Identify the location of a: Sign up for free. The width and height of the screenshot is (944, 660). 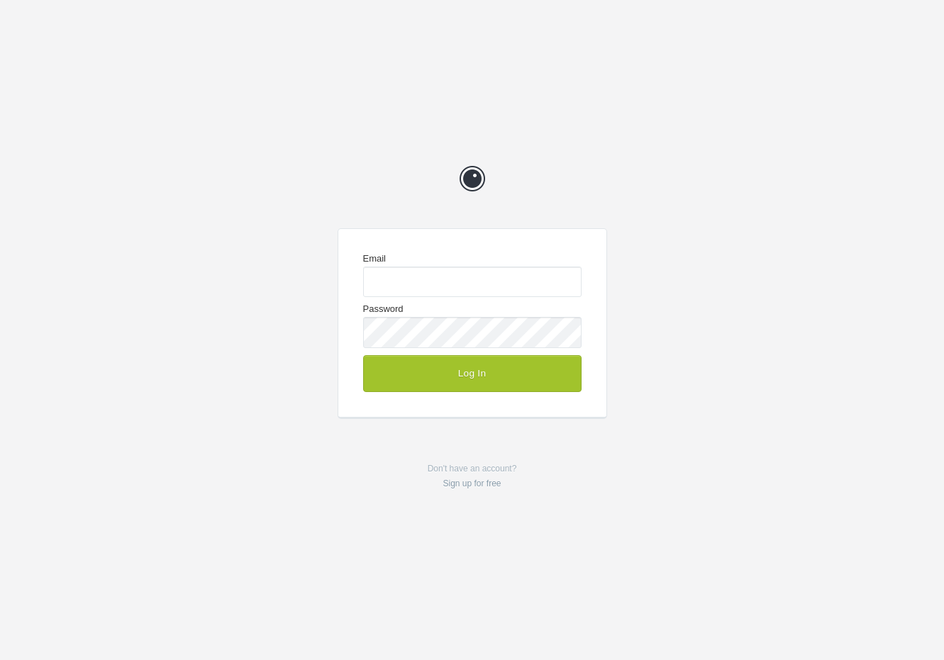
(472, 484).